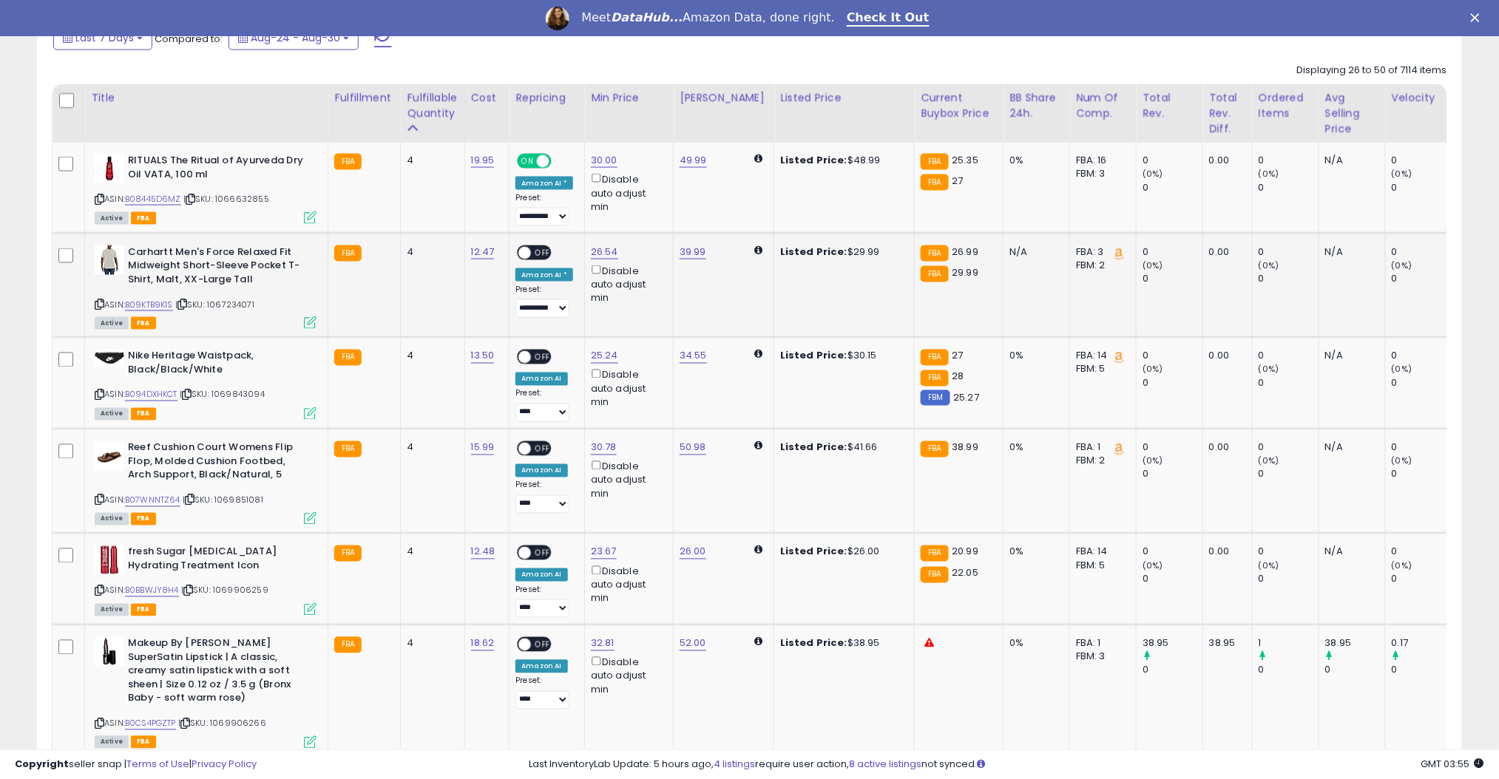  Describe the element at coordinates (109, 652) in the screenshot. I see `img: 31TWv8jKo1L._SL40_.jpg` at that location.